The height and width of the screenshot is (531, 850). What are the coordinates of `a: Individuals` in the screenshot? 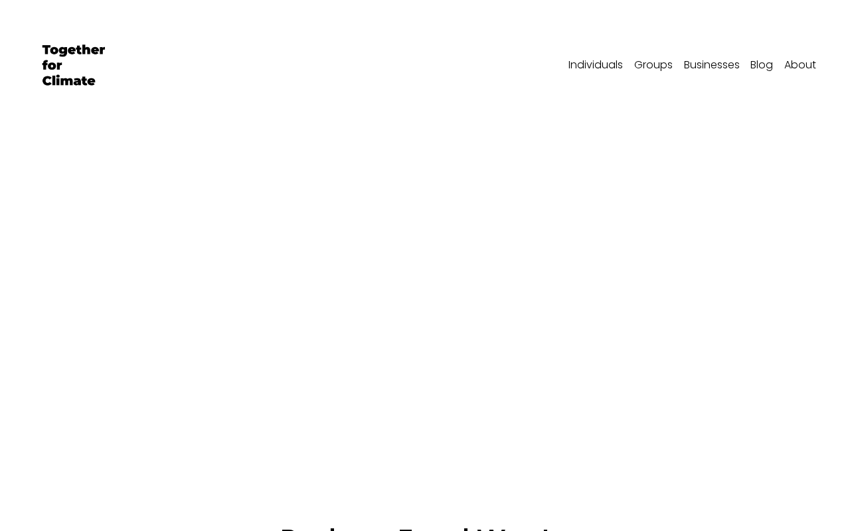 It's located at (596, 65).